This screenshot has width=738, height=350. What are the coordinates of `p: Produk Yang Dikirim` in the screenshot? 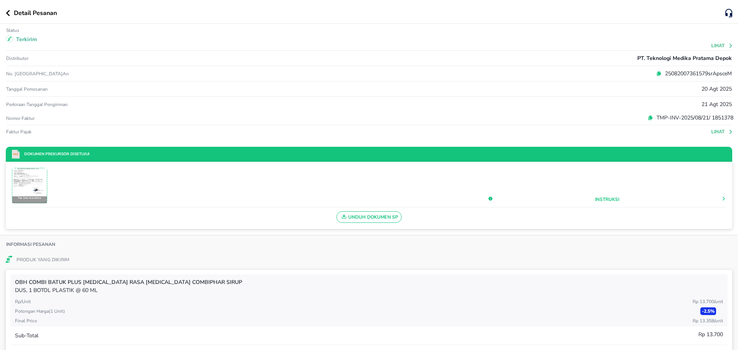 It's located at (43, 260).